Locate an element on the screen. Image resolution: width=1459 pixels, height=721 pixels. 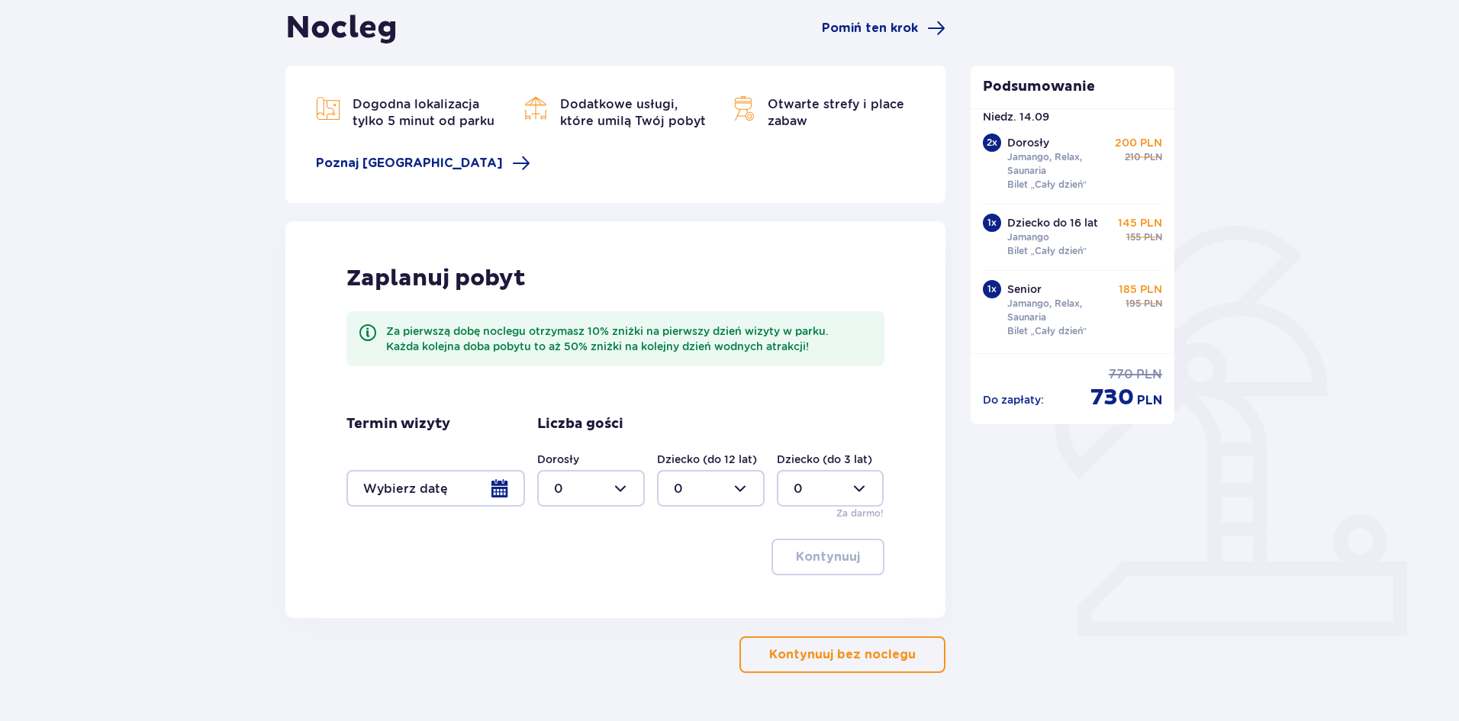
button: Kontynuuj is located at coordinates (828, 557).